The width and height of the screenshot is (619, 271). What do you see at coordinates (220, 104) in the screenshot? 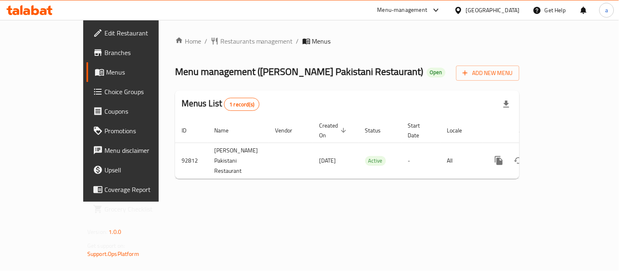
I see `h2: Menus List` at bounding box center [220, 104].